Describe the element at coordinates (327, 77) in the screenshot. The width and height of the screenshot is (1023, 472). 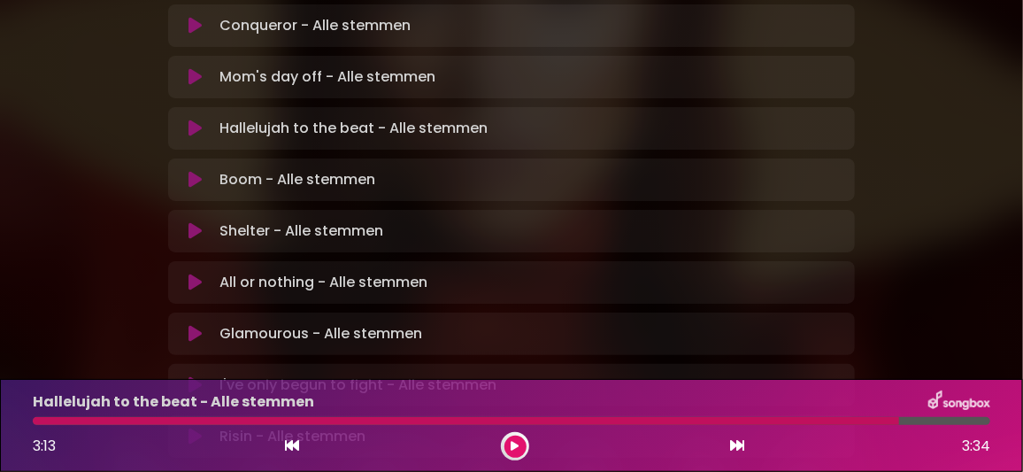
I see `p: Mom's day off - Alle stemmen` at that location.